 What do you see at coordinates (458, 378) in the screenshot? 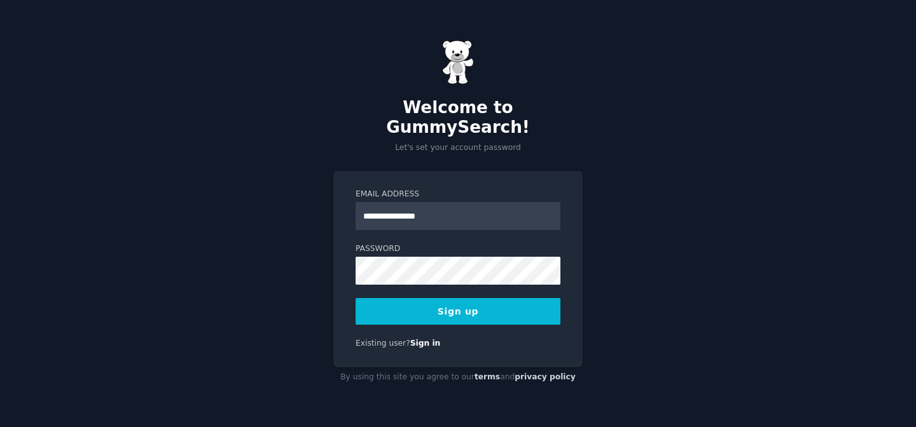
I see `div: By using this site you agree to our and` at bounding box center [458, 378].